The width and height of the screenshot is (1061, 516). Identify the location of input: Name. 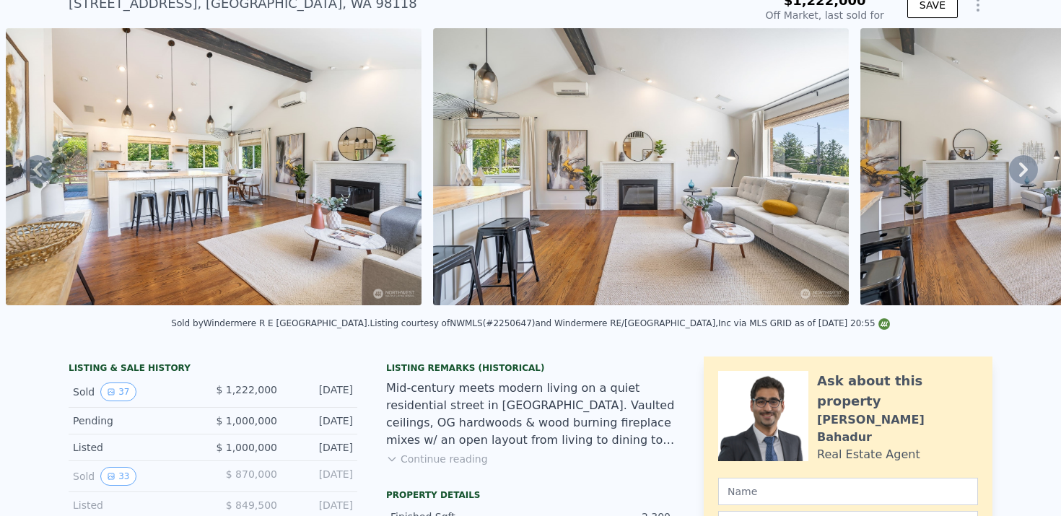
(848, 491).